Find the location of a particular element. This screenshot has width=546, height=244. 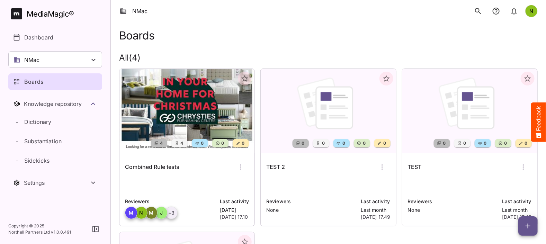

div: J is located at coordinates (161, 213).